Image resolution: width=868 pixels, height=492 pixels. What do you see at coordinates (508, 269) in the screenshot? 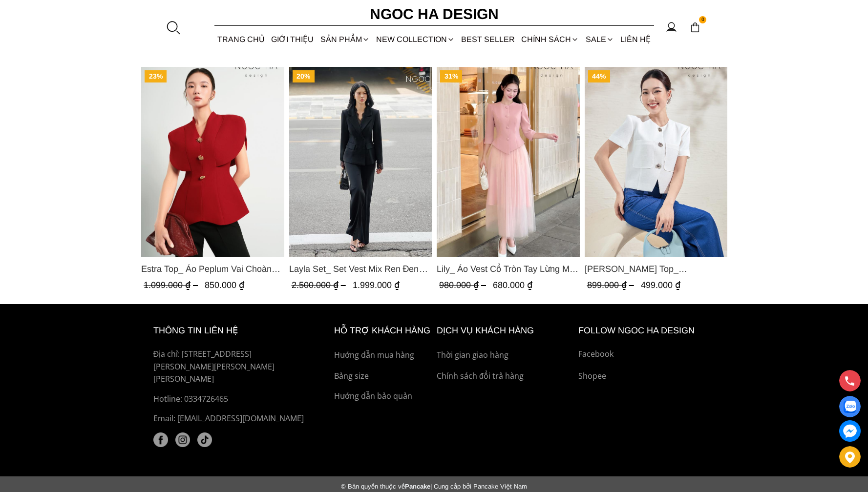
I see `a: Link to Lily_ Áo Vest Cổ Tròn Tay Lừng Mix Chân Váy Lưới Màu Hồng A1082+CV140` at bounding box center [508, 269].